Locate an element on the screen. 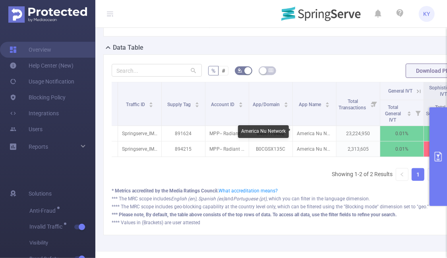 This screenshot has height=258, width=447. span: General IVT is located at coordinates (400, 91).